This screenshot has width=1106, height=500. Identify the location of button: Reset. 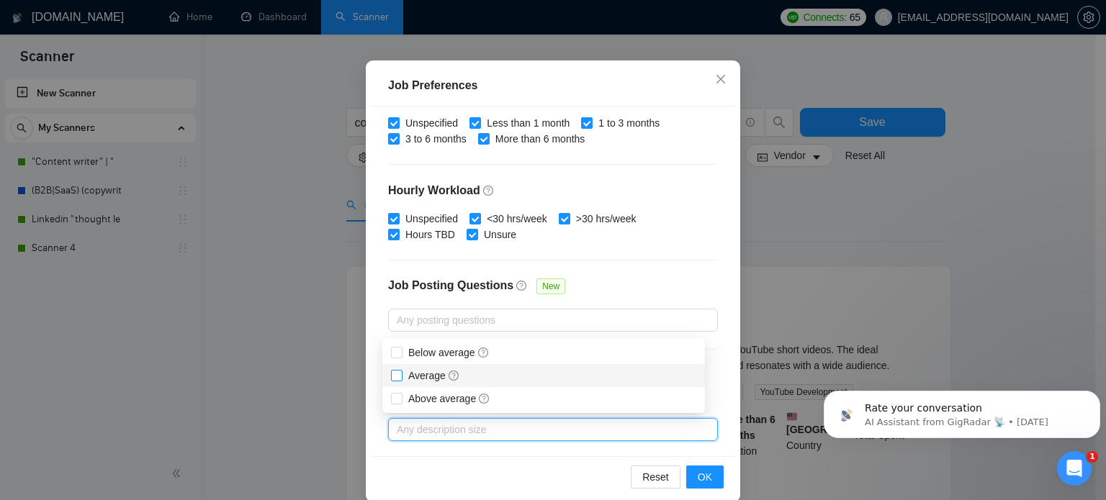
(655, 477).